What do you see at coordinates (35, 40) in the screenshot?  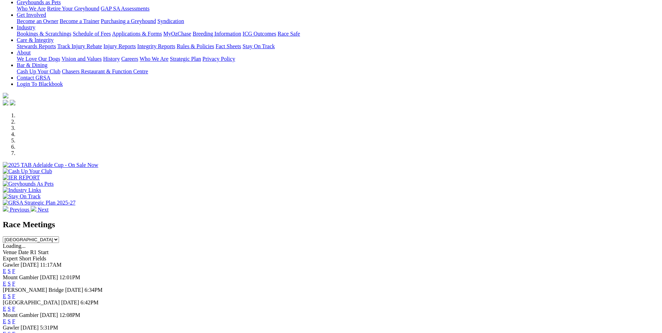 I see `a: Care & Integrity` at bounding box center [35, 40].